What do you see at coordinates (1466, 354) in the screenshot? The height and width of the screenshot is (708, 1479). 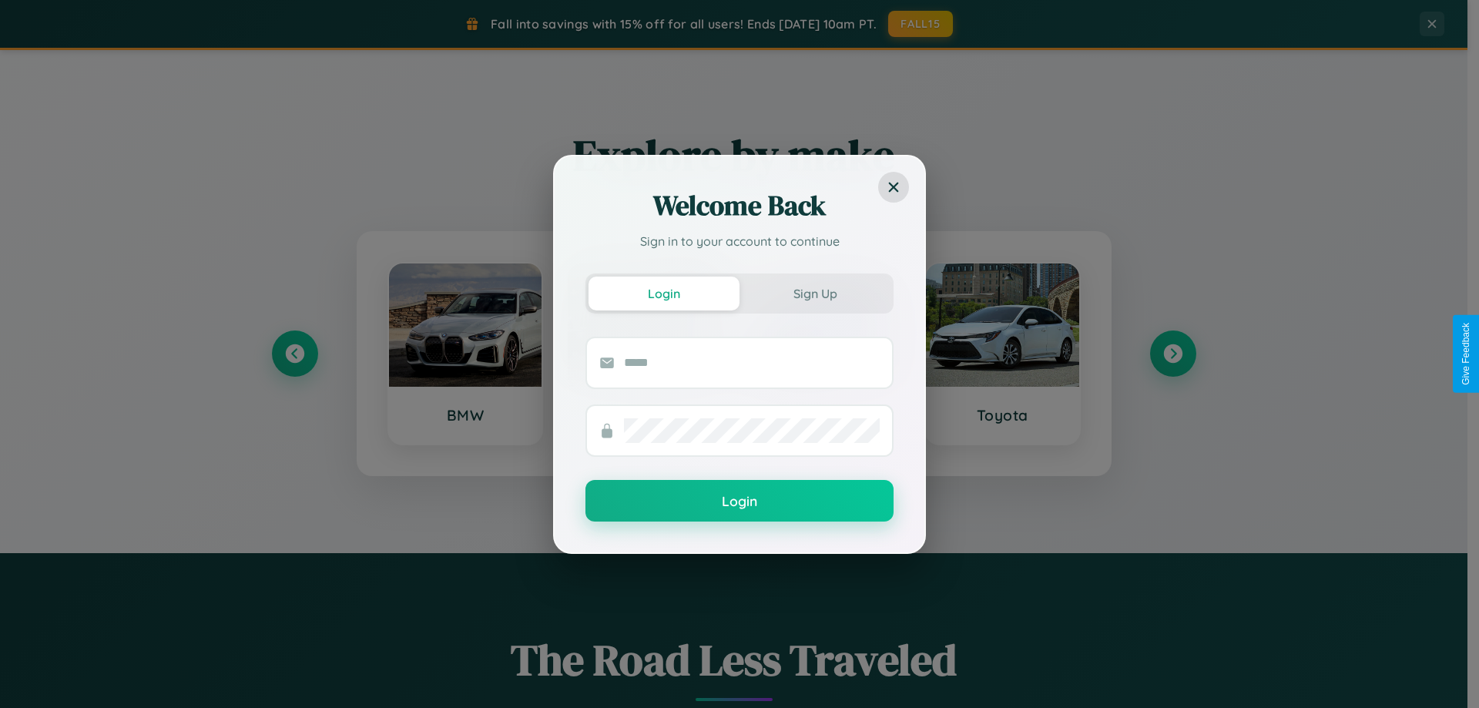 I see `div: Give Feedback` at bounding box center [1466, 354].